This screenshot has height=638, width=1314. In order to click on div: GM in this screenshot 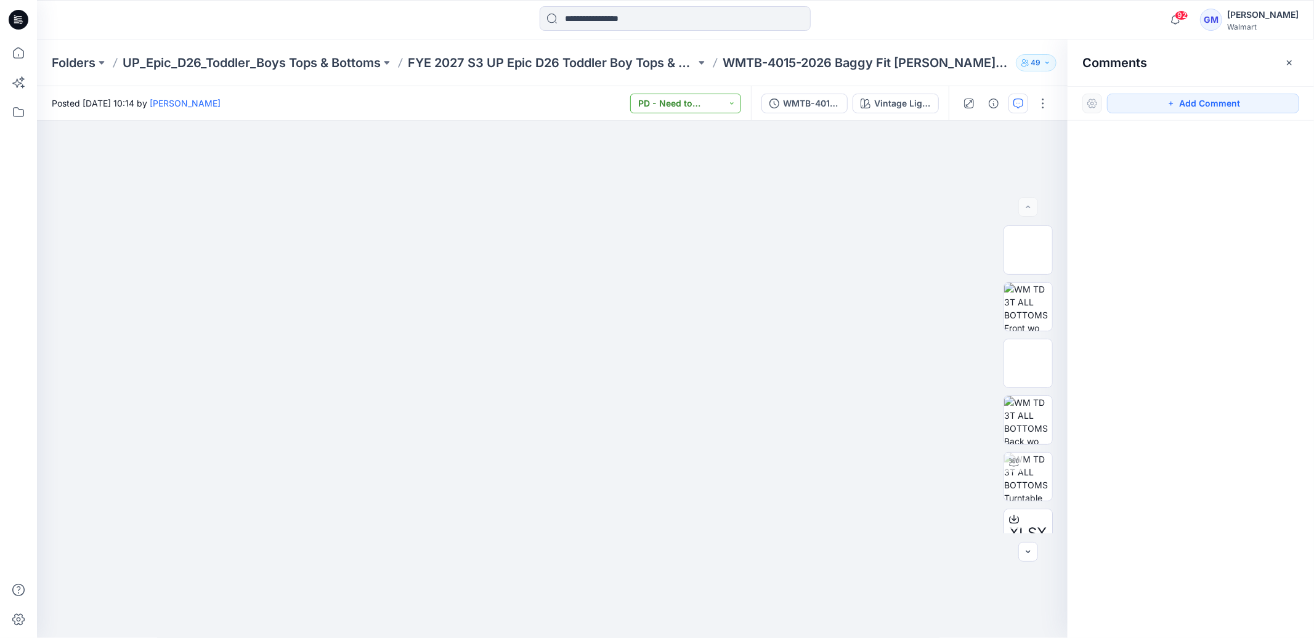, I will do `click(1211, 20)`.